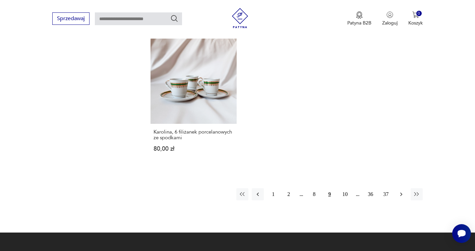 This screenshot has height=251, width=475. I want to click on button: Zaloguj, so click(390, 19).